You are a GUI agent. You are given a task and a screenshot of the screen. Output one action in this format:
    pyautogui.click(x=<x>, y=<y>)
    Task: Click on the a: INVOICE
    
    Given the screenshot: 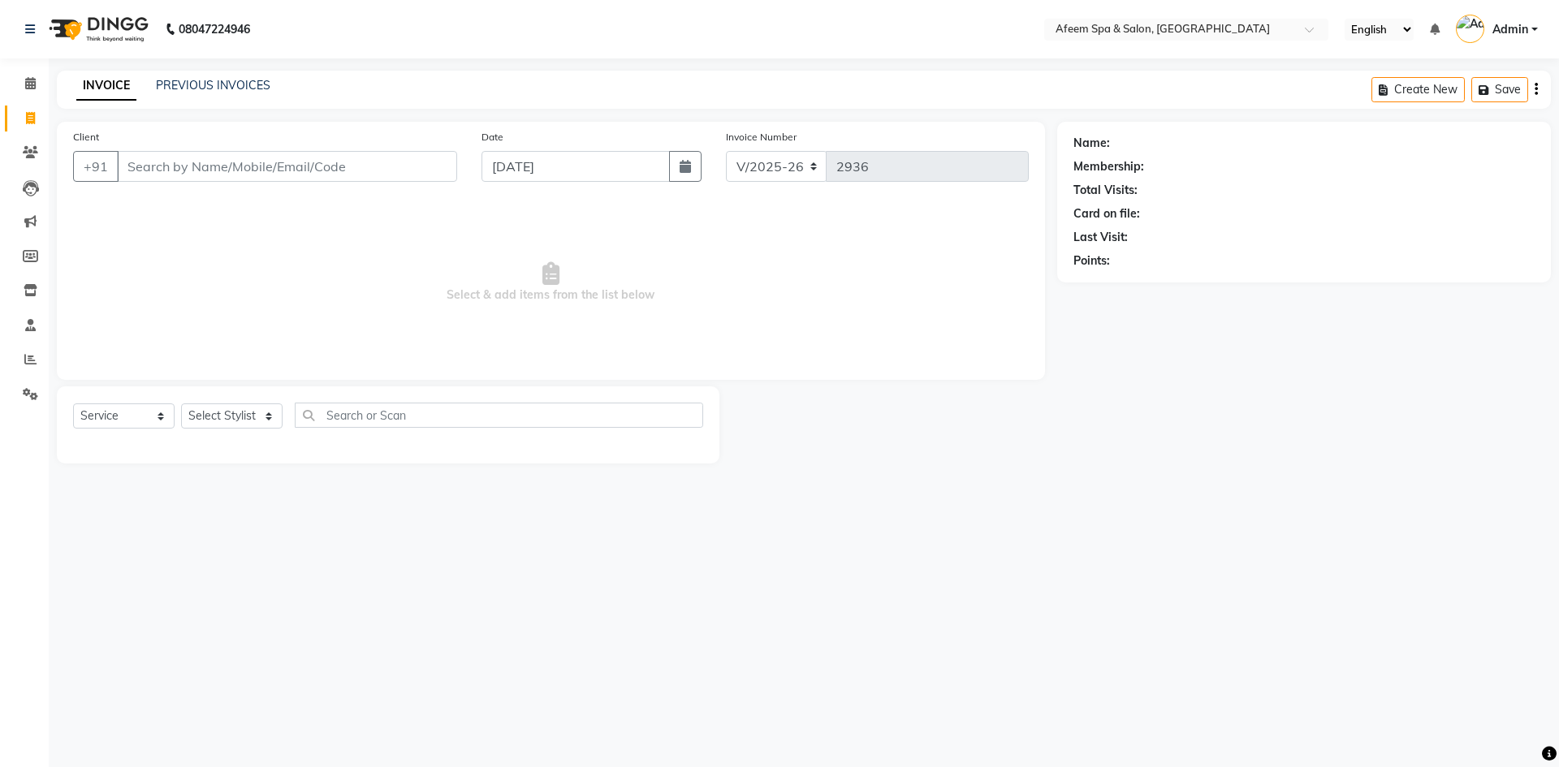 What is the action you would take?
    pyautogui.click(x=106, y=86)
    